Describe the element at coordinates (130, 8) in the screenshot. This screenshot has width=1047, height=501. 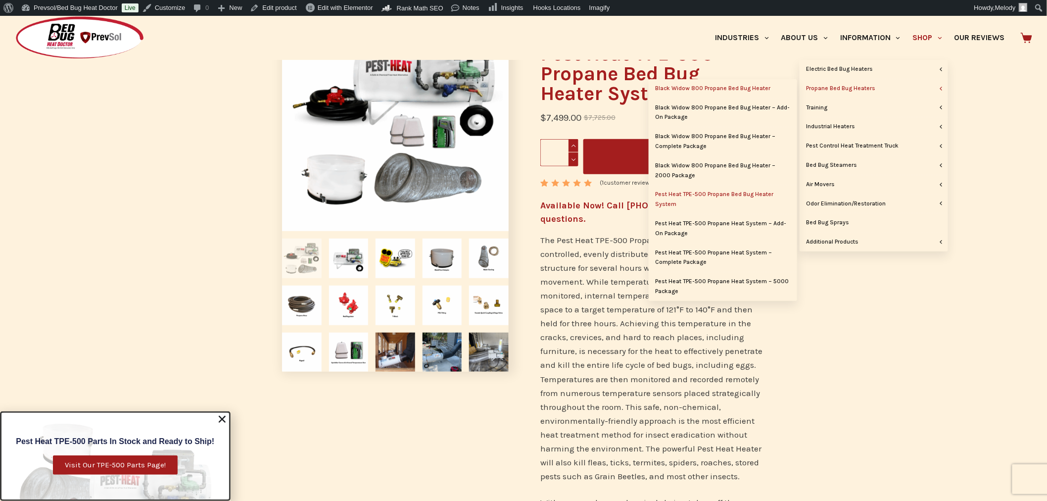
I see `a: Live` at that location.